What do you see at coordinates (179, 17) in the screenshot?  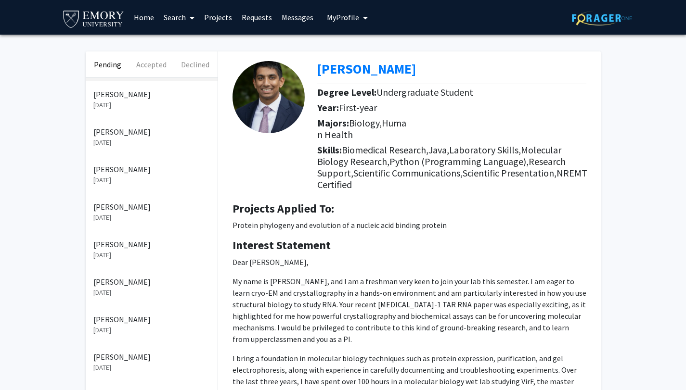 I see `a: Search` at bounding box center [179, 17].